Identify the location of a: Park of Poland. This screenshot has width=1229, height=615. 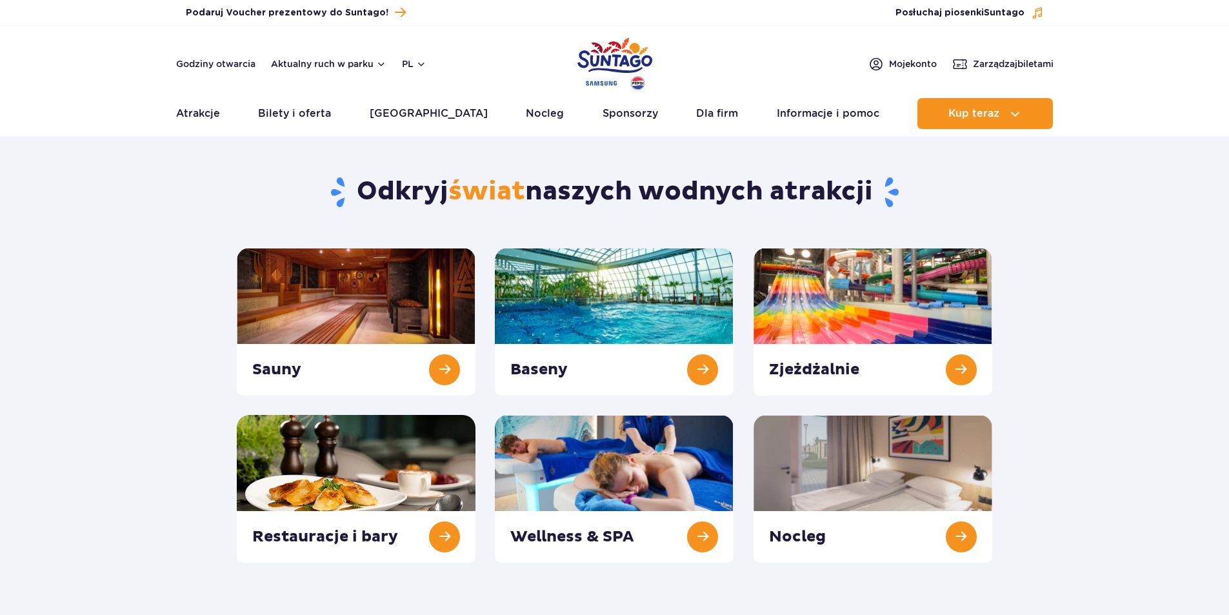
(615, 62).